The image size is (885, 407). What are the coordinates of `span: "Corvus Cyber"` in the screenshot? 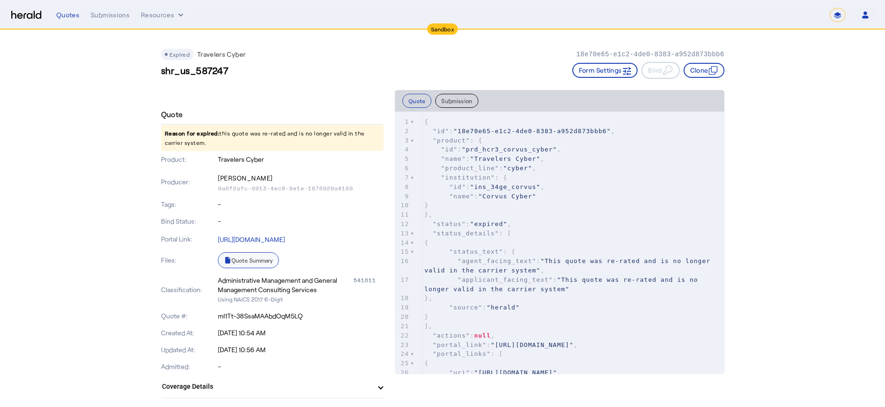 It's located at (507, 196).